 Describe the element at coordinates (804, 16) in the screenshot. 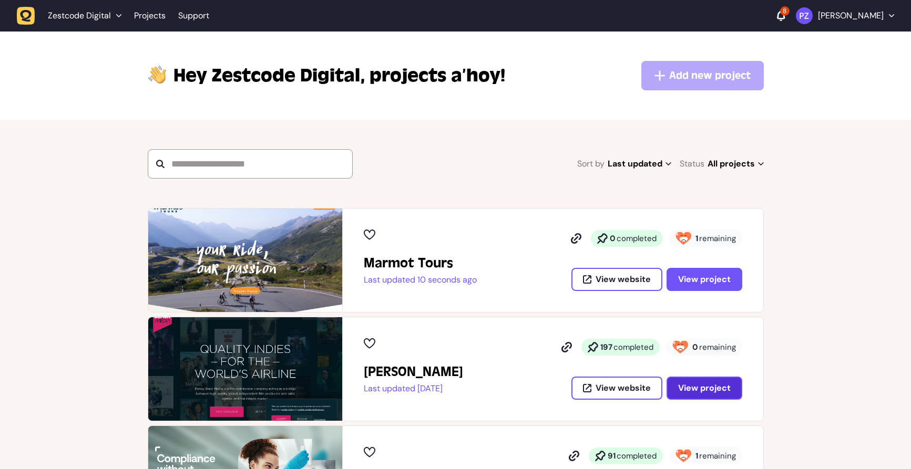

I see `img: Paris Zisis` at that location.